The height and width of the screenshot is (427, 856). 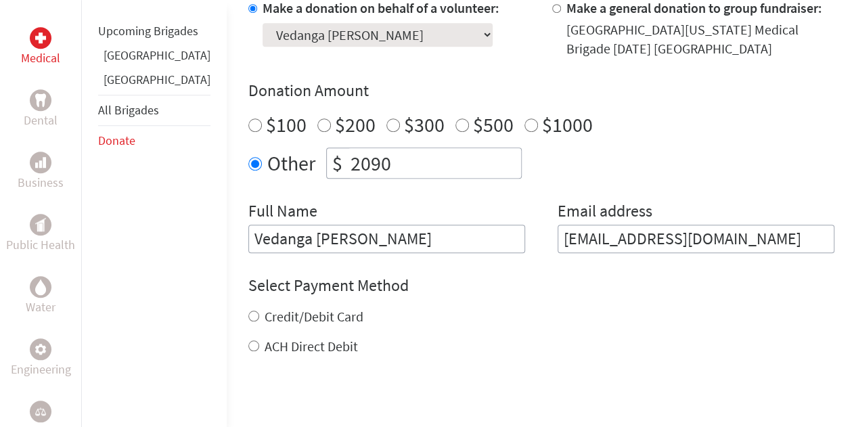 I want to click on img: Water, so click(x=41, y=286).